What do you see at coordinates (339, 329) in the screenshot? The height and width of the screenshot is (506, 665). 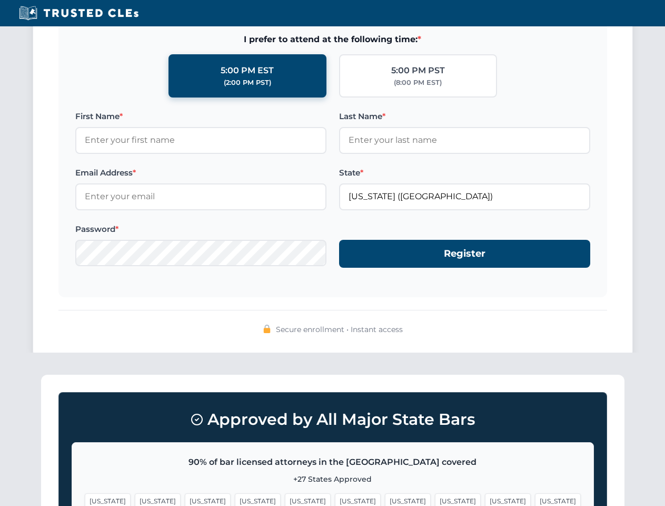 I see `span: Secure enrollment • Instant access` at bounding box center [339, 329].